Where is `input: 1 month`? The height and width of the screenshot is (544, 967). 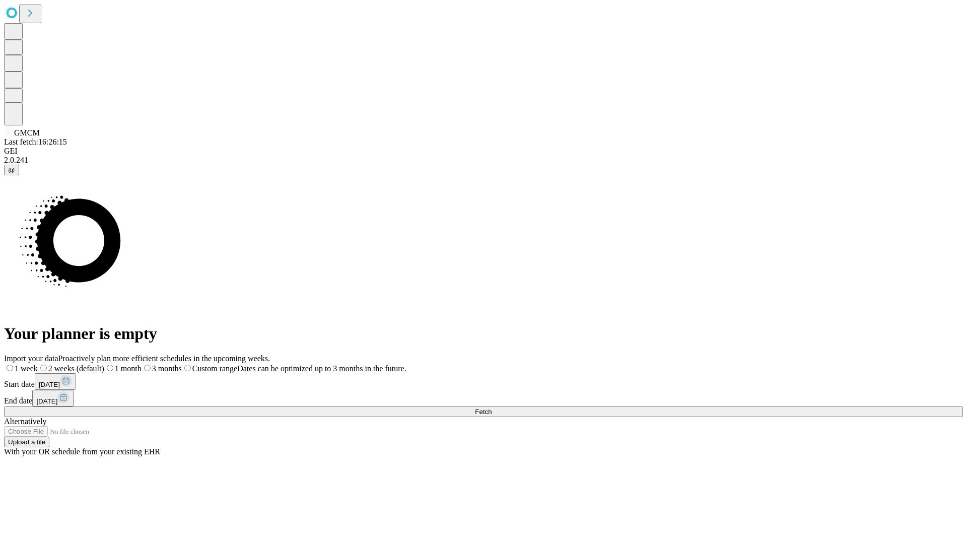 input: 1 month is located at coordinates (110, 368).